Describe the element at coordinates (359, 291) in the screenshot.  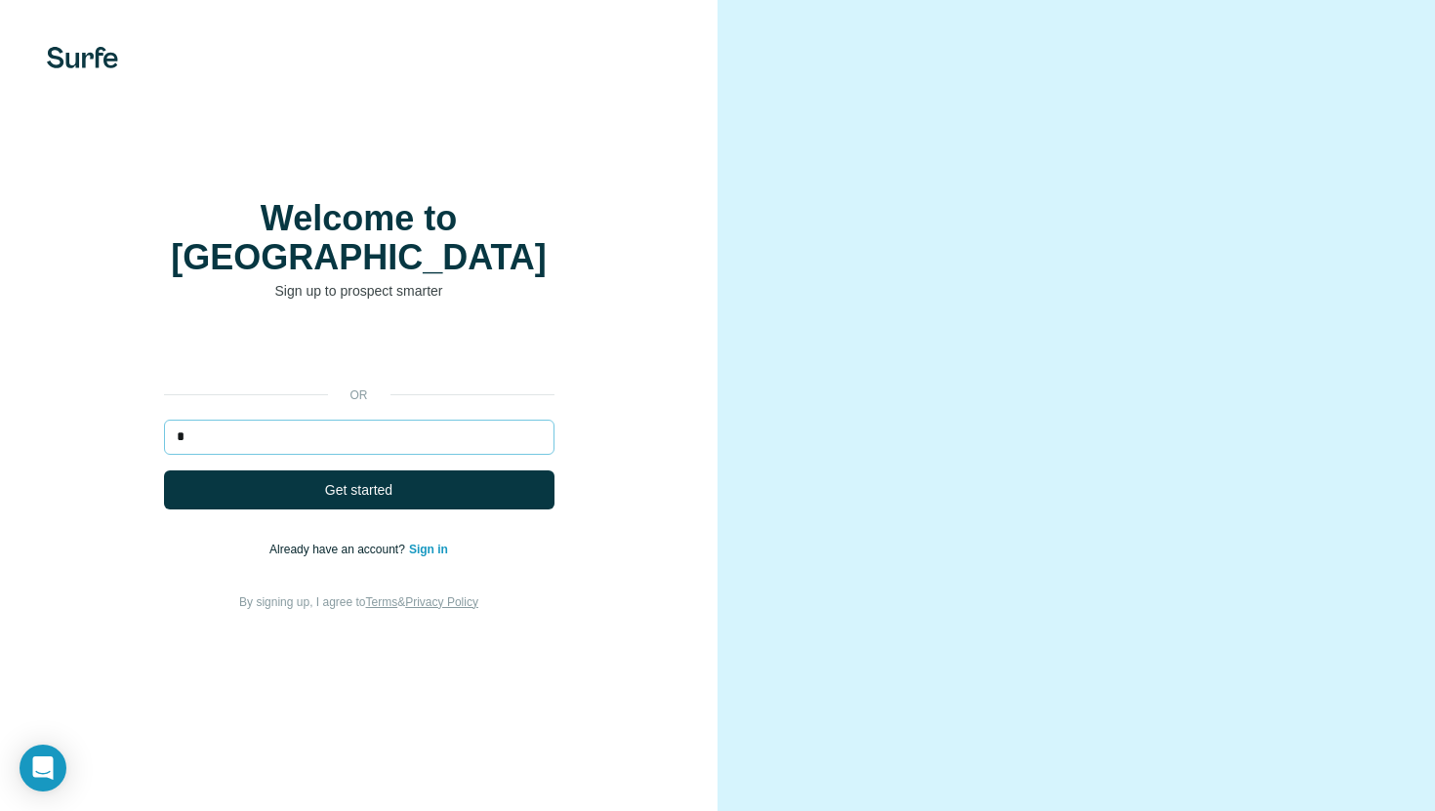
I see `p: Sign up to prospect smarter` at that location.